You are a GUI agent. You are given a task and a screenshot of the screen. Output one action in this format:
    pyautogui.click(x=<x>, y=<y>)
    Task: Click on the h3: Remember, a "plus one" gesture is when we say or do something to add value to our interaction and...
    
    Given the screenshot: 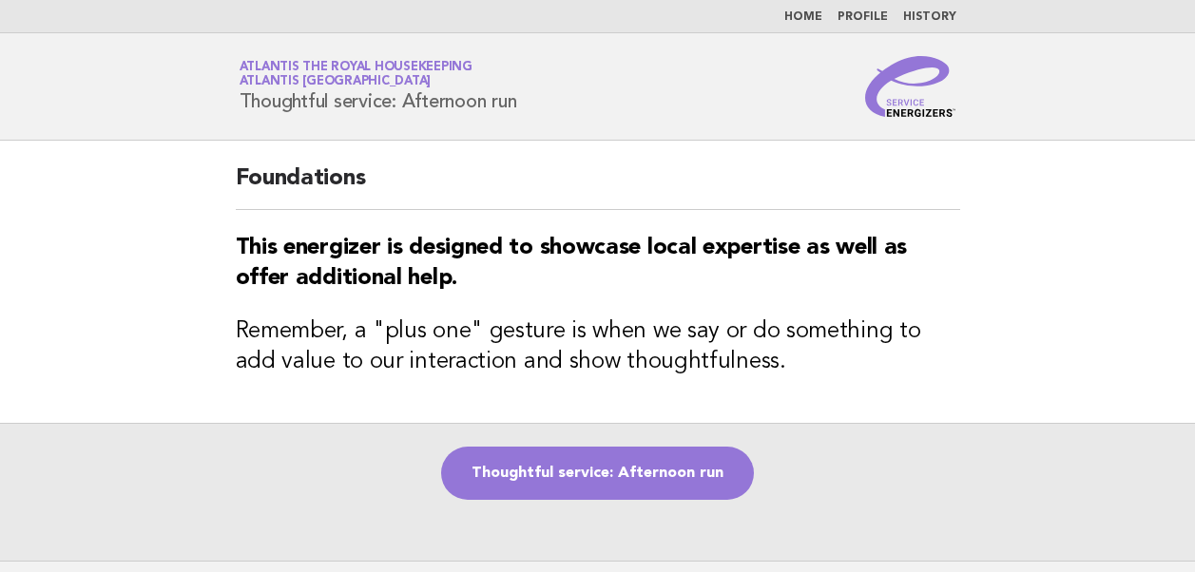 What is the action you would take?
    pyautogui.click(x=598, y=347)
    